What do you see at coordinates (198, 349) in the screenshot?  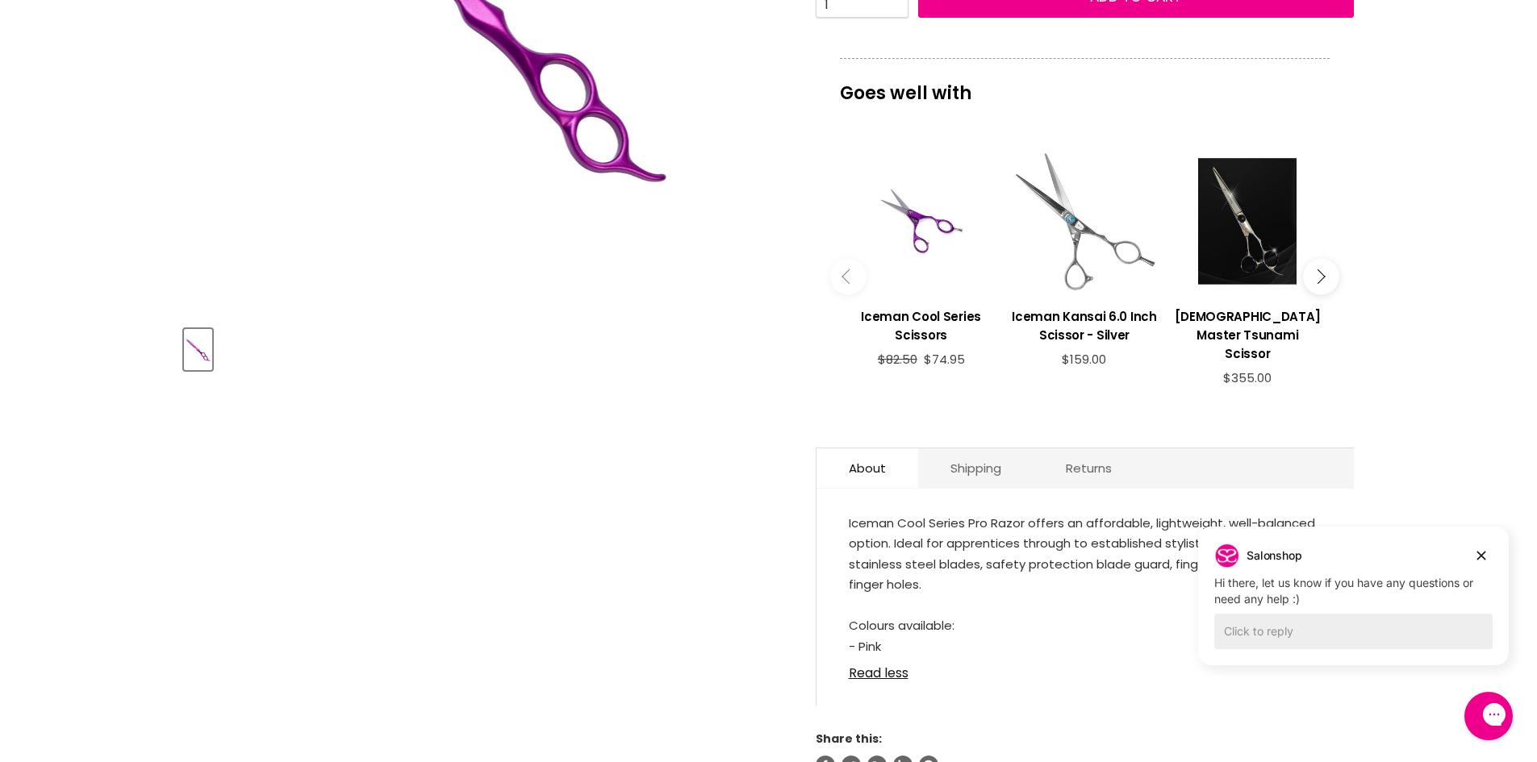 I see `img: Iceman Cool Pro Razor` at bounding box center [198, 349].